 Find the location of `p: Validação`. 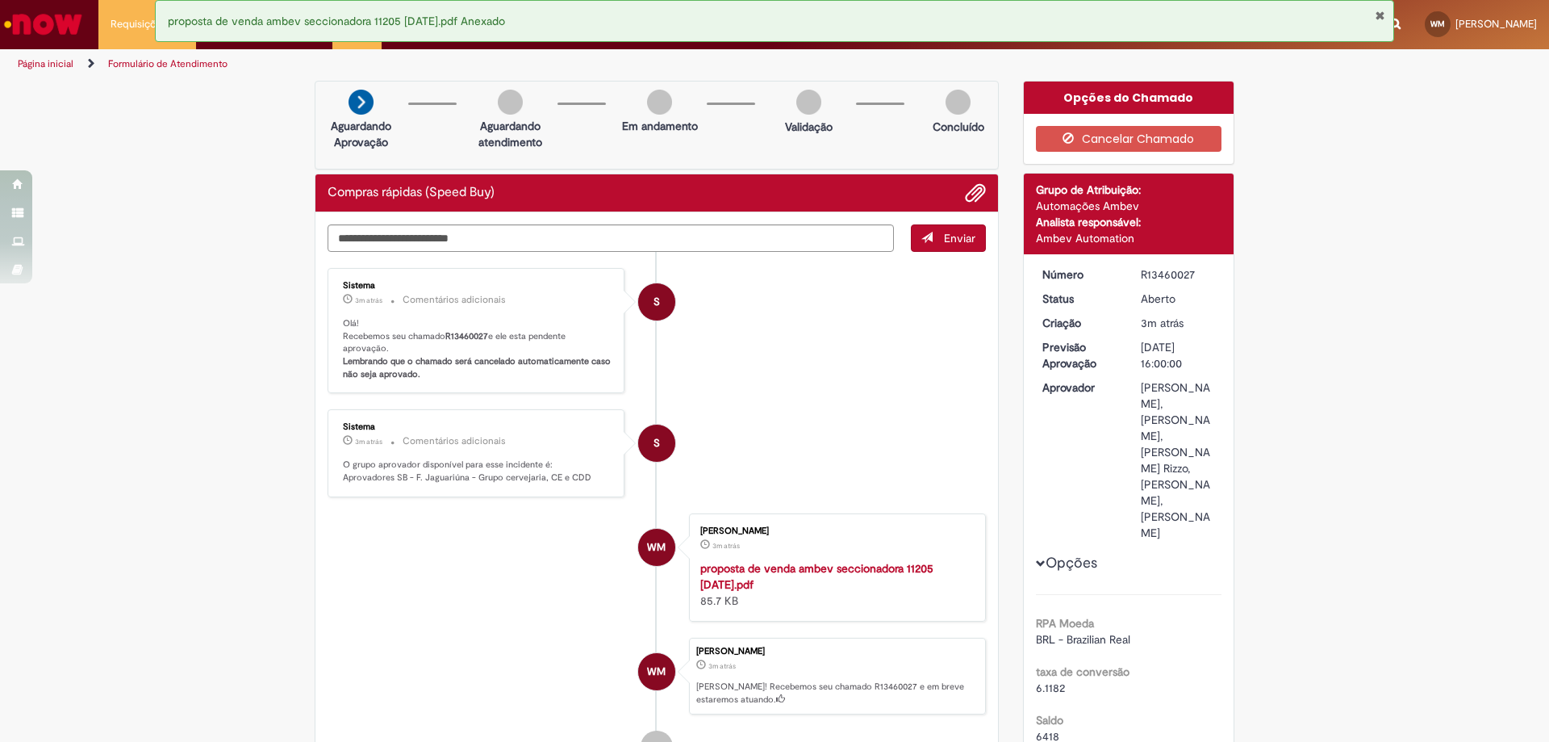

p: Validação is located at coordinates (809, 127).